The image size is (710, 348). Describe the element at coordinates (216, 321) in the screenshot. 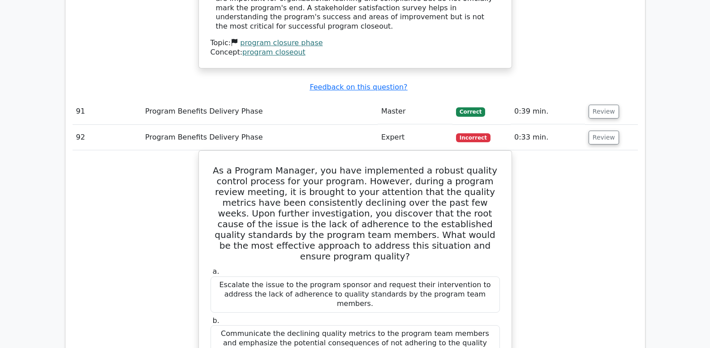

I see `span: b.` at that location.